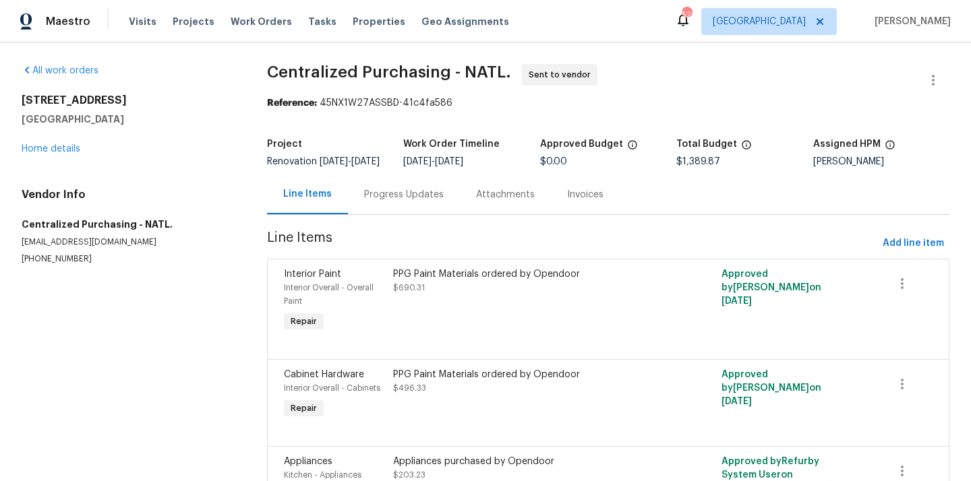 Image resolution: width=971 pixels, height=481 pixels. What do you see at coordinates (505, 195) in the screenshot?
I see `div: Attachments` at bounding box center [505, 195].